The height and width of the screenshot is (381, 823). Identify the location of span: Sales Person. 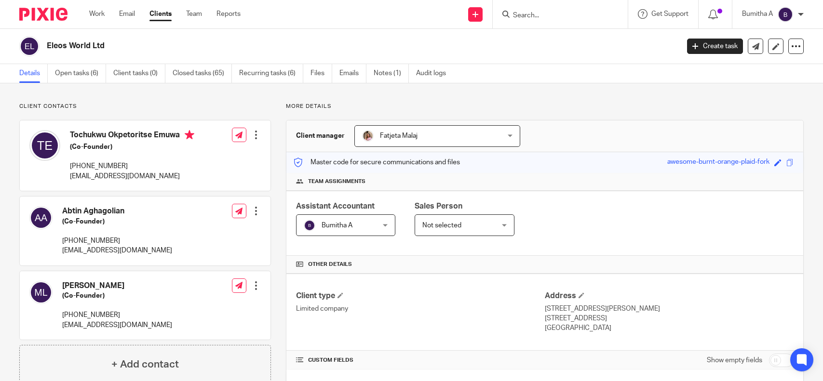
(438, 206).